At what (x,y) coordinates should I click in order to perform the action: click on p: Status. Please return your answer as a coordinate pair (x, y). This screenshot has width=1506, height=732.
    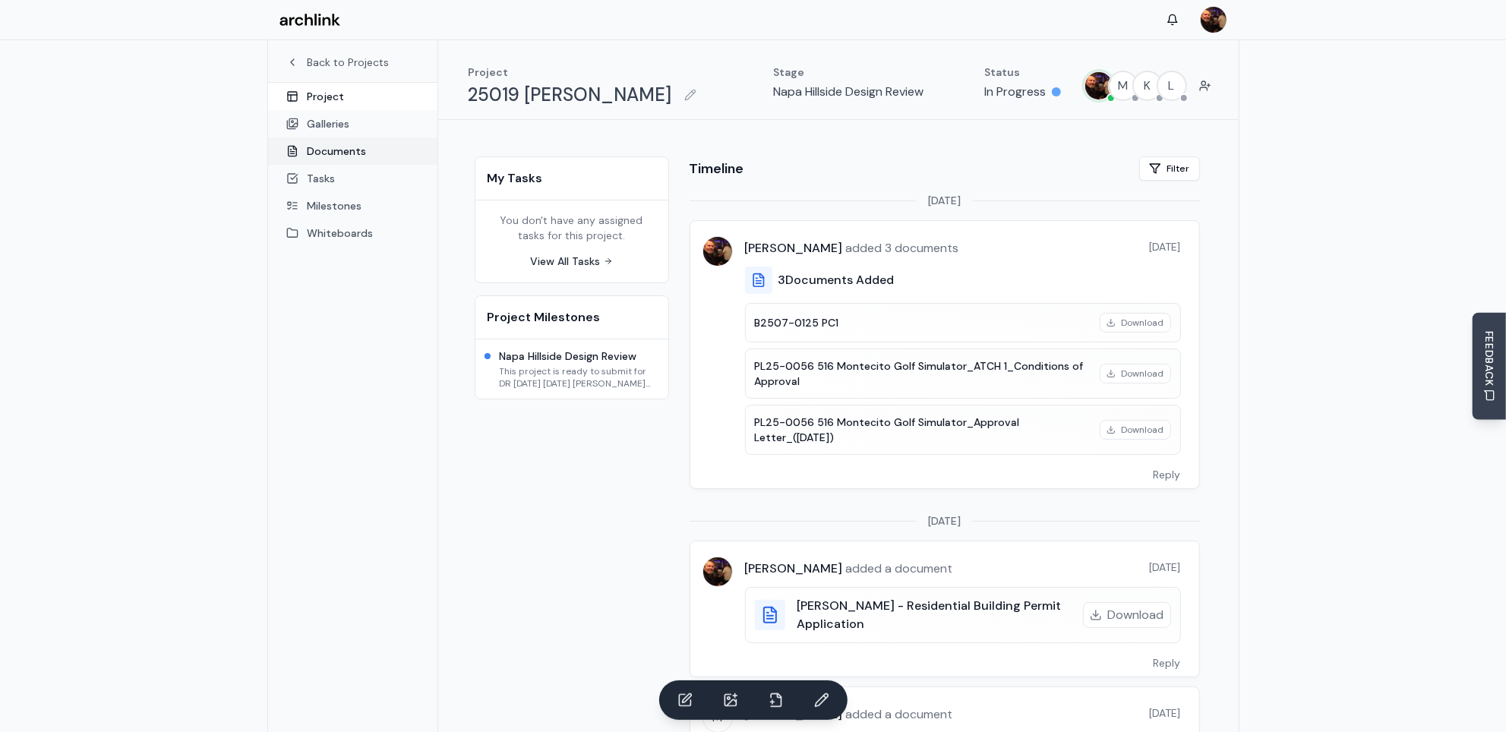
    Looking at the image, I should click on (1022, 72).